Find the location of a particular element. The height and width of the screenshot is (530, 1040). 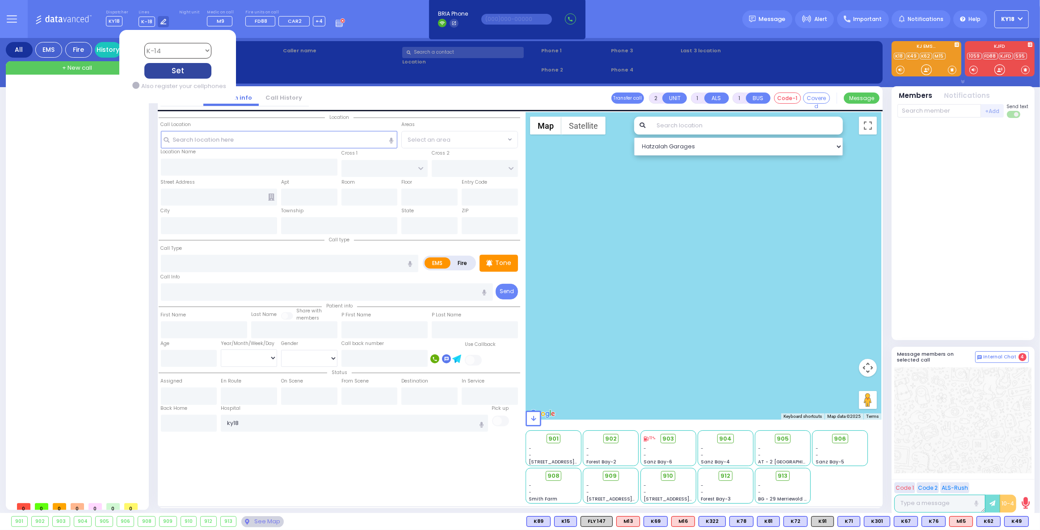

span: Send text is located at coordinates (1017, 106).